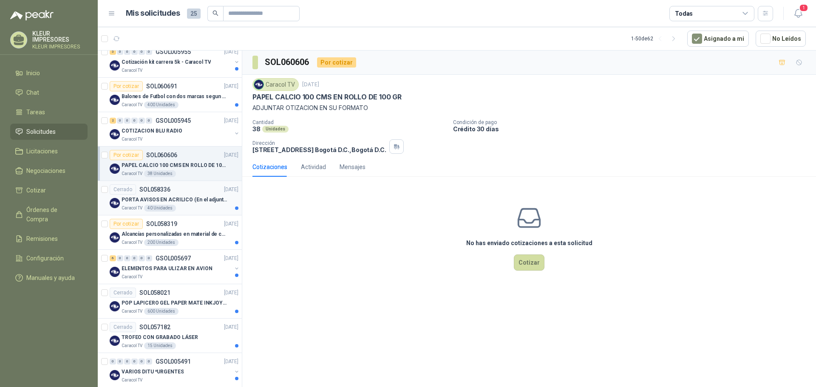 Image resolution: width=816 pixels, height=387 pixels. What do you see at coordinates (270, 167) in the screenshot?
I see `div: Cotizaciones` at bounding box center [270, 167].